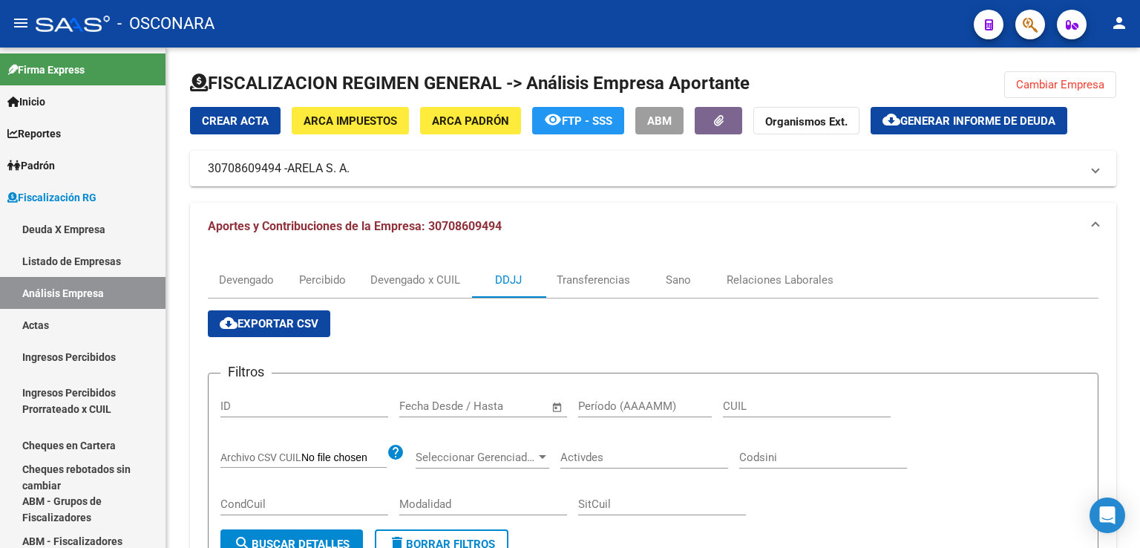  Describe the element at coordinates (553, 119) in the screenshot. I see `mat-icon: remove_red_eye` at that location.